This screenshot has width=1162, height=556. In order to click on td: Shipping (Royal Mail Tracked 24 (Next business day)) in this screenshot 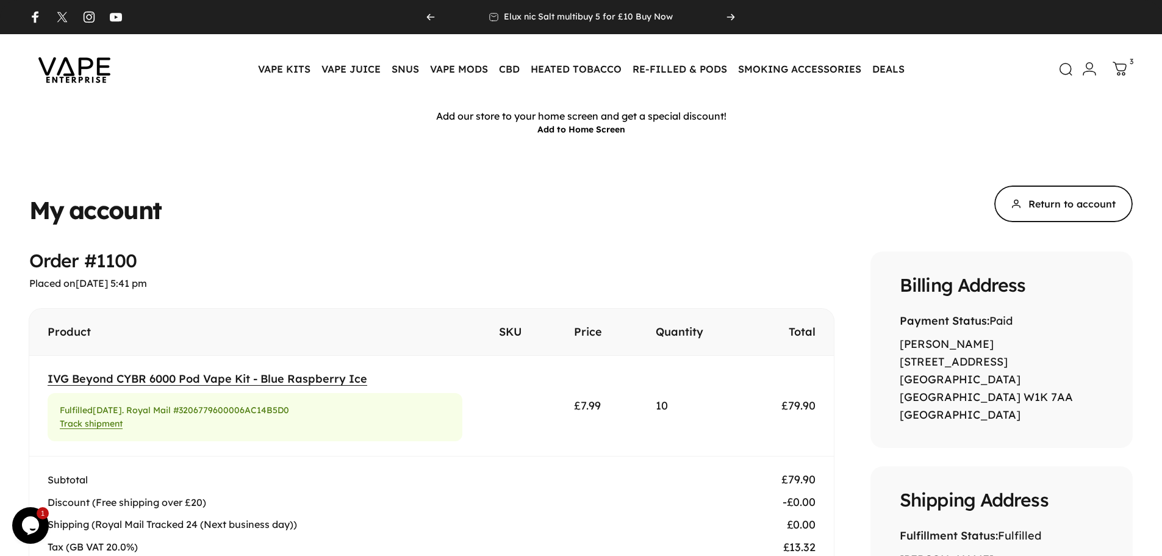, I will do `click(387, 524)`.